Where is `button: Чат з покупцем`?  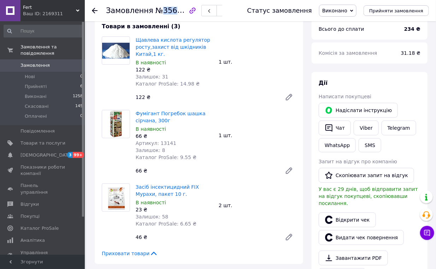 button: Чат з покупцем is located at coordinates (427, 233).